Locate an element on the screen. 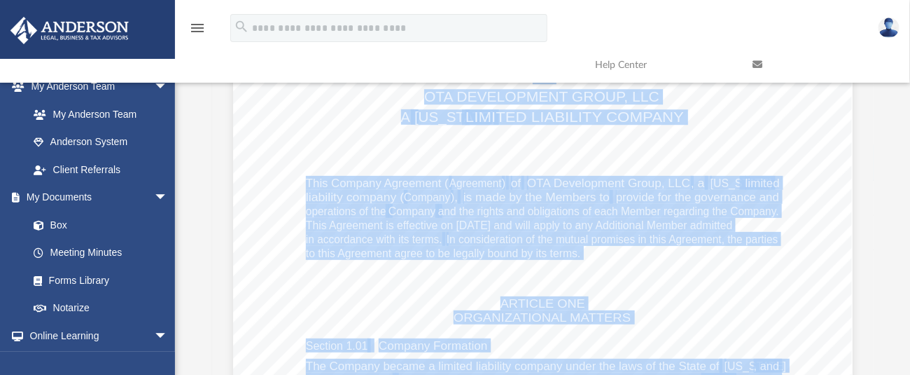 This screenshot has width=910, height=375. a: Help Center is located at coordinates (663, 64).